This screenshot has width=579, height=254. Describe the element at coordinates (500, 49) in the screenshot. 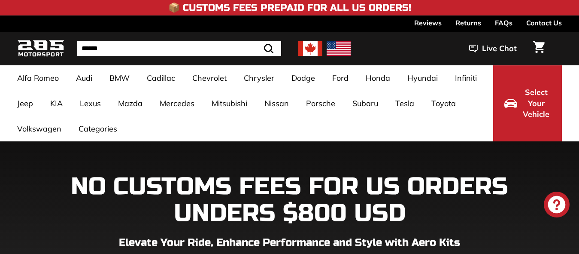

I see `span: Live Chat` at that location.